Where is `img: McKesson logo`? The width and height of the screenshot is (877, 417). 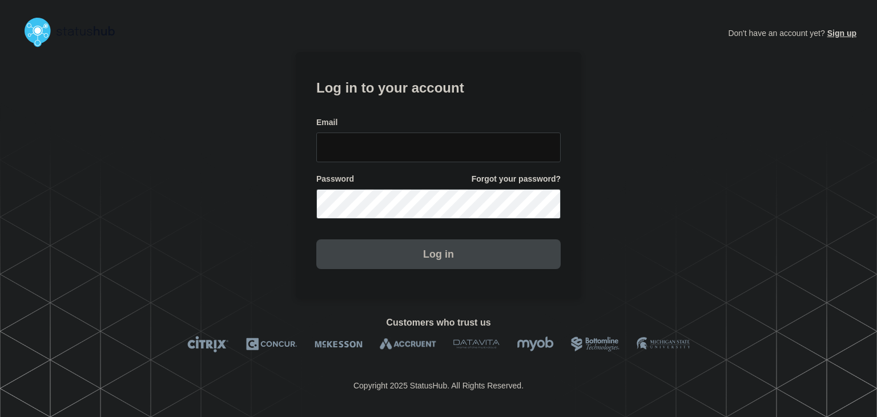
img: McKesson logo is located at coordinates (338, 344).